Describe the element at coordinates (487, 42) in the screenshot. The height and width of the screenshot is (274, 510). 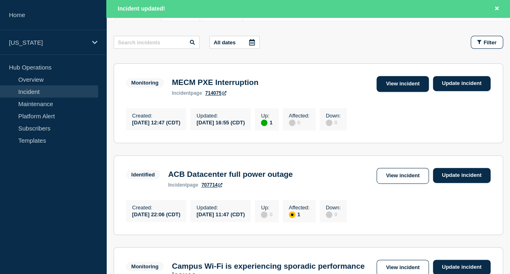
I see `button: Filter` at that location.